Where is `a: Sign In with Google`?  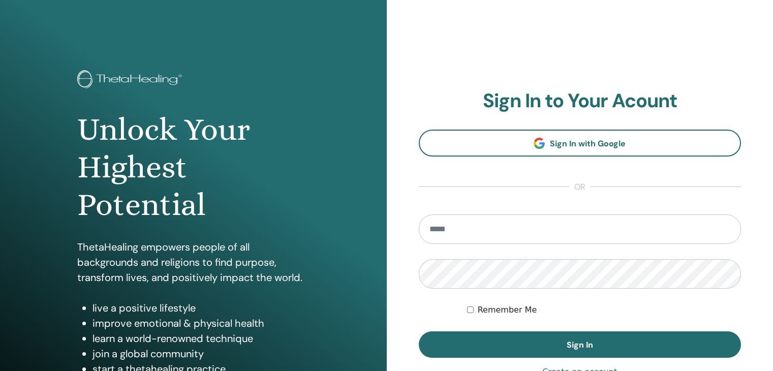
a: Sign In with Google is located at coordinates (580, 143).